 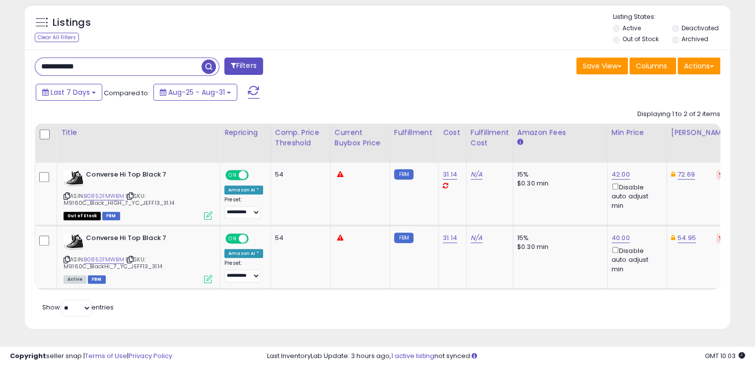 What do you see at coordinates (695, 39) in the screenshot?
I see `label: Archived` at bounding box center [695, 39].